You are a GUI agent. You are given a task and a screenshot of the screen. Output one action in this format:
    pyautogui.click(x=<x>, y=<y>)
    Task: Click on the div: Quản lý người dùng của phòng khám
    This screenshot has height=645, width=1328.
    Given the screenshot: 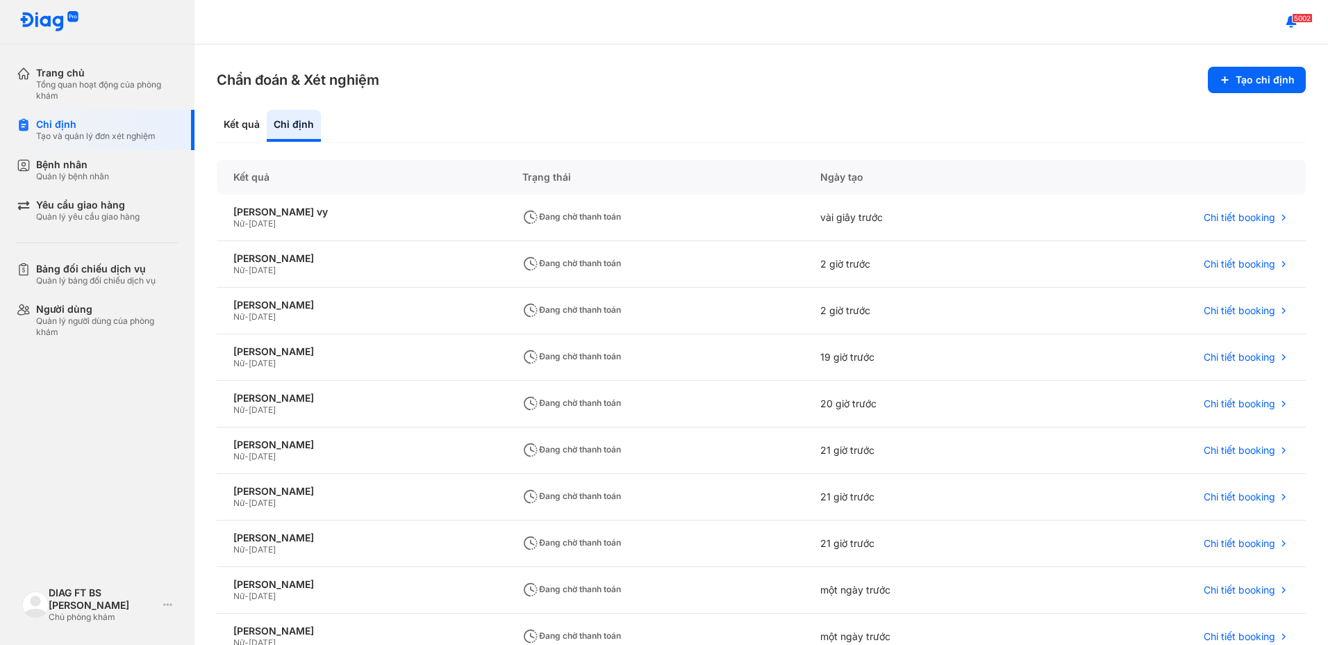 What is the action you would take?
    pyautogui.click(x=107, y=326)
    